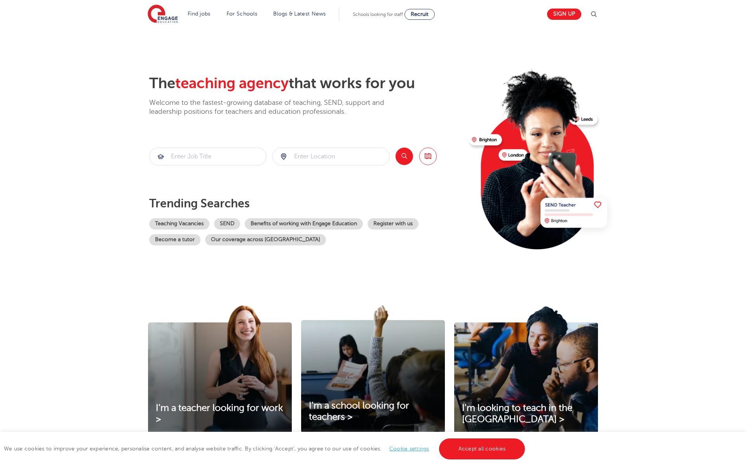 Image resolution: width=746 pixels, height=466 pixels. Describe the element at coordinates (277, 107) in the screenshot. I see `p: Welcome to the fastest-growing database of teaching, SEND, support and leadership positions for t...` at that location.